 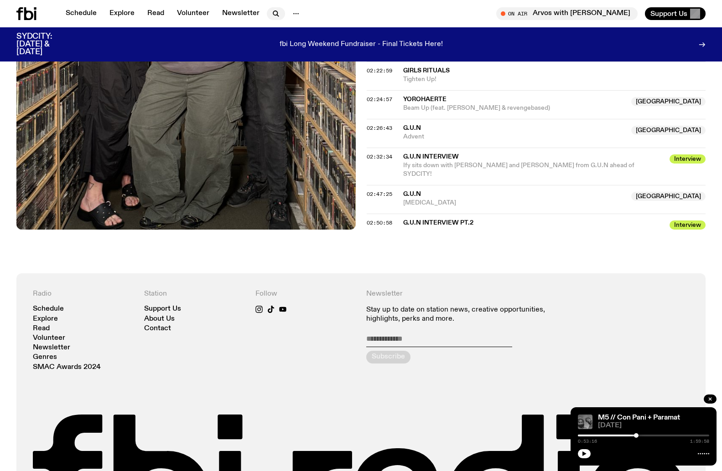 What do you see at coordinates (45, 357) in the screenshot?
I see `a: Genres` at bounding box center [45, 357].